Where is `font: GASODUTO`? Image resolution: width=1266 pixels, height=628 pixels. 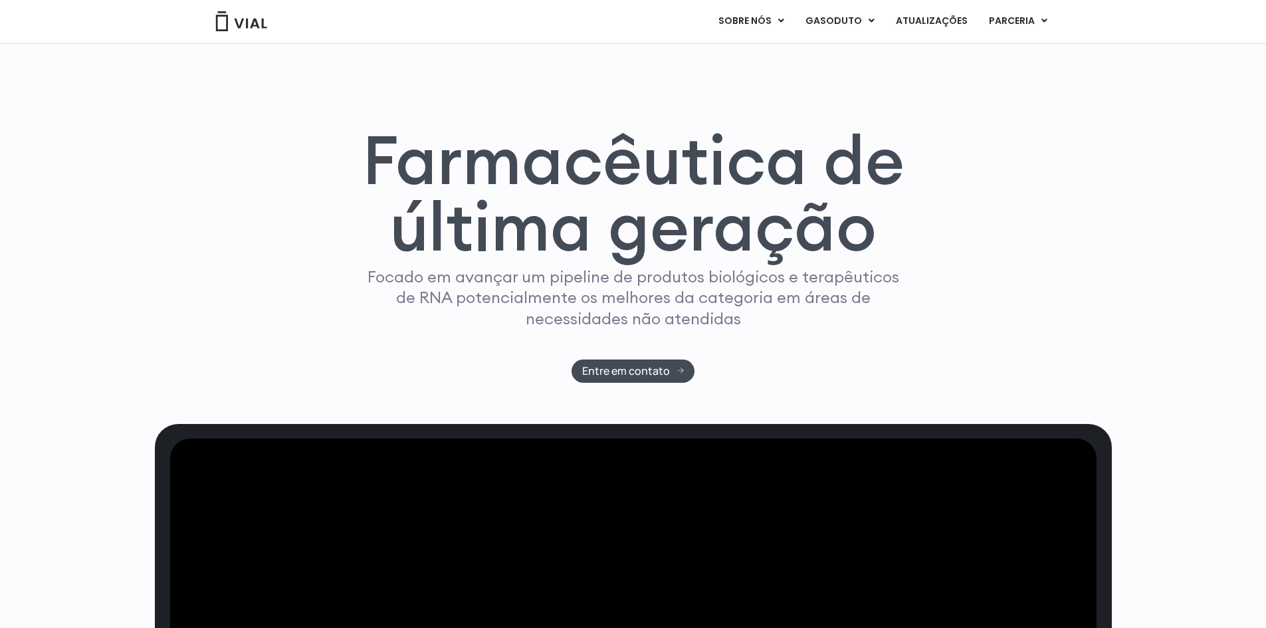
font: GASODUTO is located at coordinates (833, 21).